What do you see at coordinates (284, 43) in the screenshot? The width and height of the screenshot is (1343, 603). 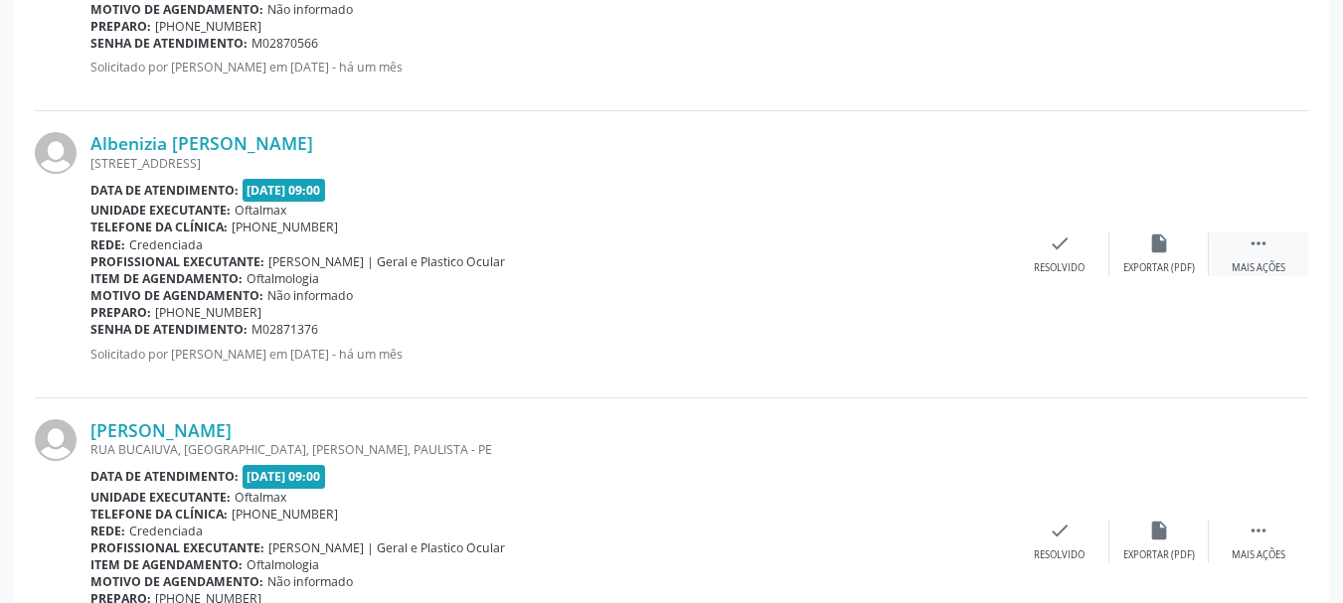 I see `span: M02870566` at bounding box center [284, 43].